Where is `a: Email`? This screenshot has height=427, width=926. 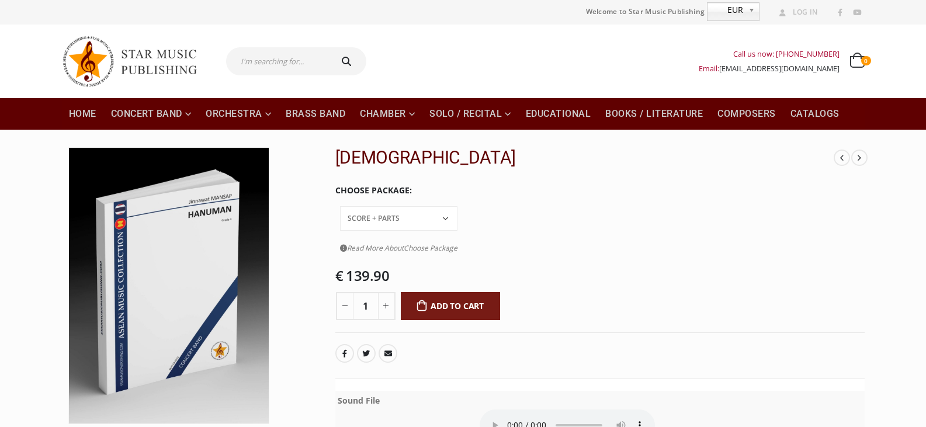 a: Email is located at coordinates (388, 353).